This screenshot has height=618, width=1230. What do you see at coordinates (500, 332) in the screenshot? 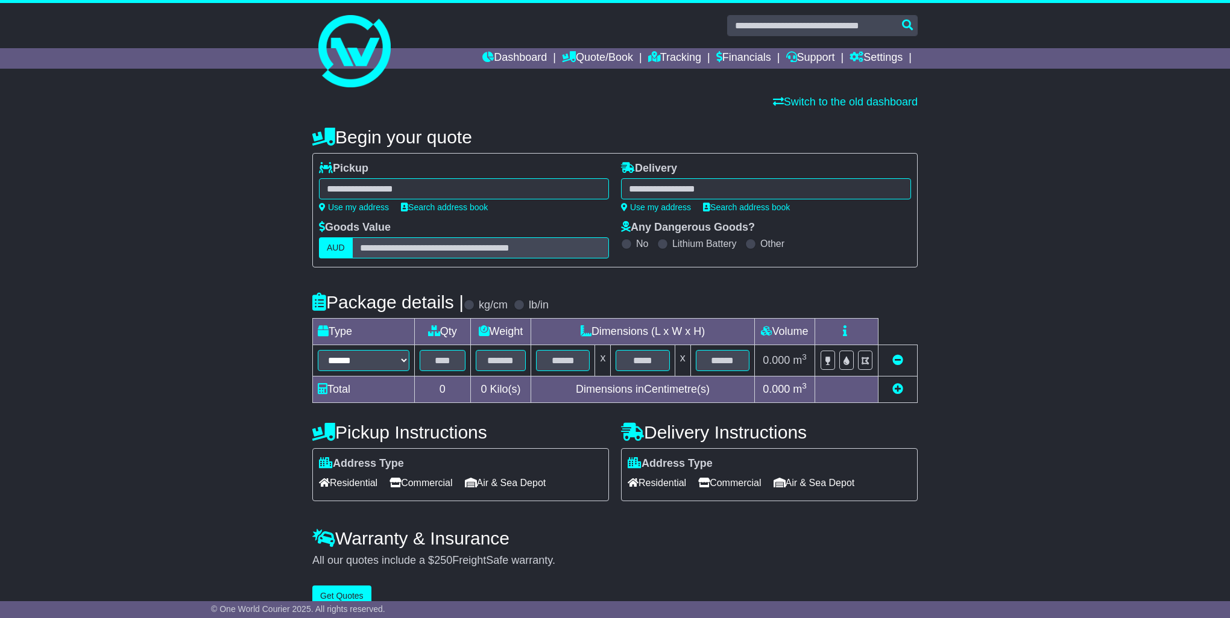
I see `td: Weight` at bounding box center [500, 332].